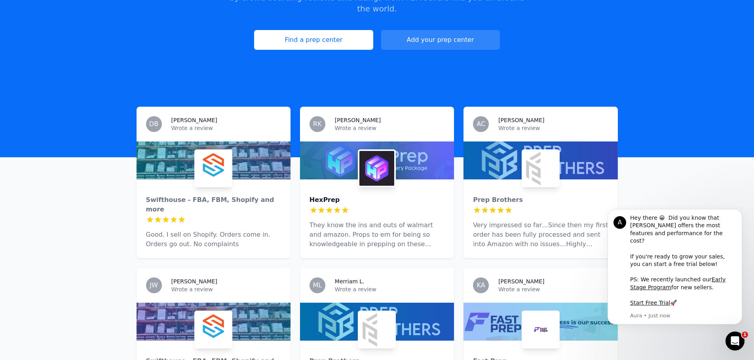  Describe the element at coordinates (87, 58) in the screenshot. I see `div: Message content` at that location.